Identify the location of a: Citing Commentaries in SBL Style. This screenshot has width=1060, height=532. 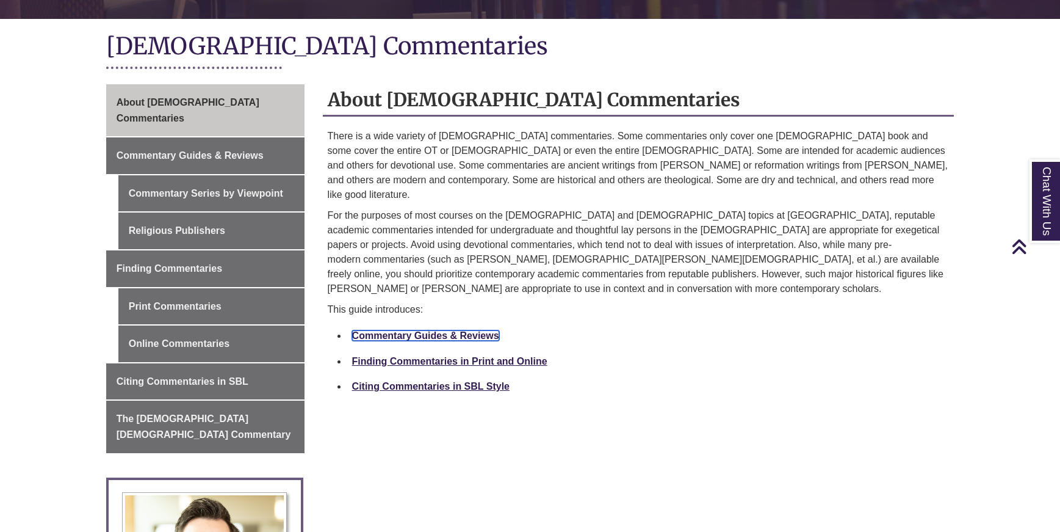
(431, 386).